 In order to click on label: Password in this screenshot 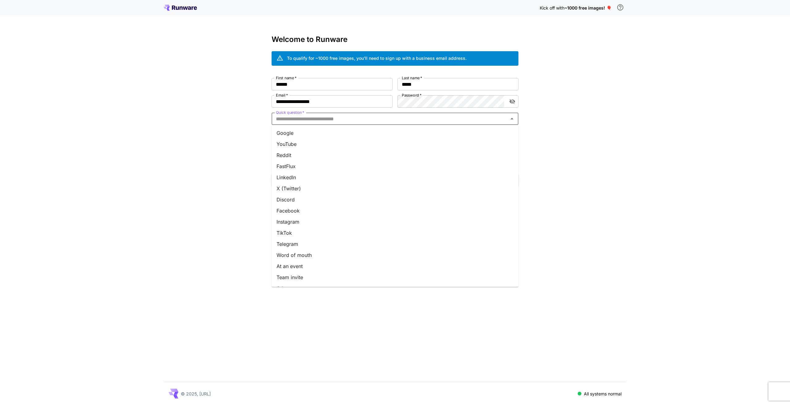, I will do `click(412, 95)`.